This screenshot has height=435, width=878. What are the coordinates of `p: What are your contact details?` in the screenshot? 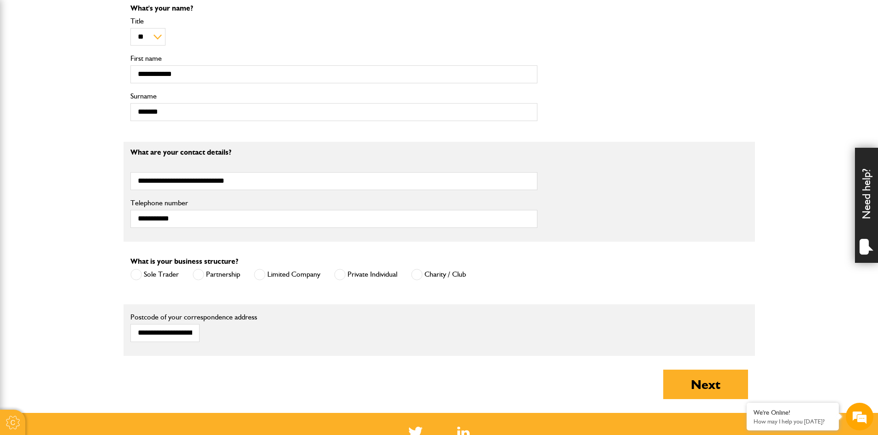 It's located at (334, 153).